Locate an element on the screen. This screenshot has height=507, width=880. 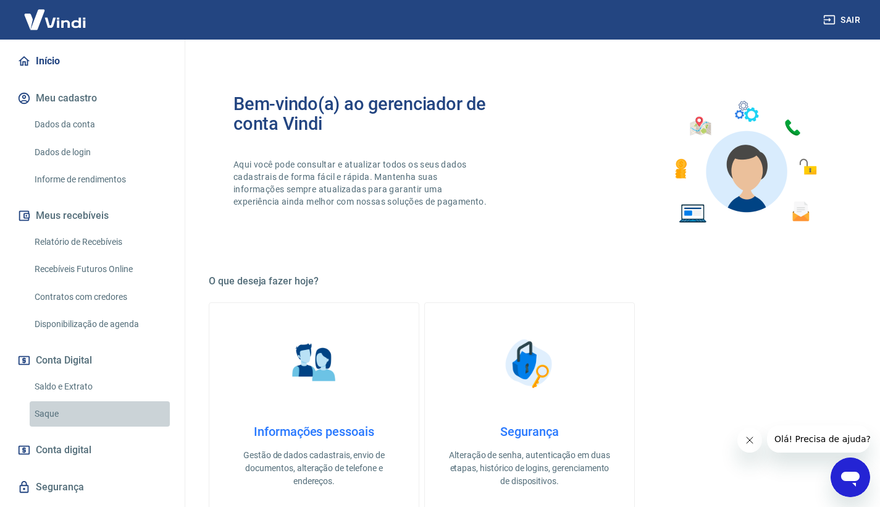
a: Conta digital is located at coordinates (92, 450).